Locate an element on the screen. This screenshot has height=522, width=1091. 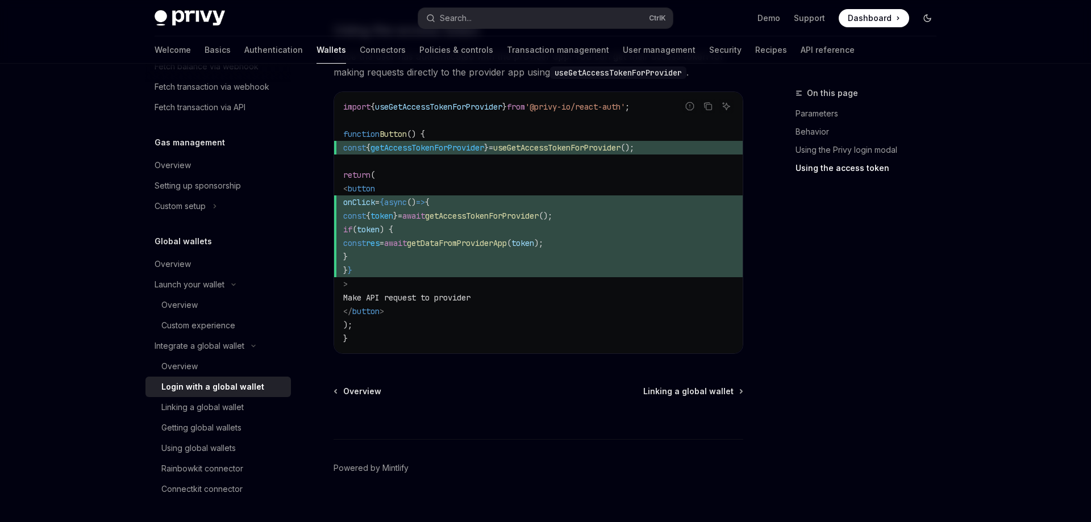
div: Custom setup is located at coordinates (180, 206).